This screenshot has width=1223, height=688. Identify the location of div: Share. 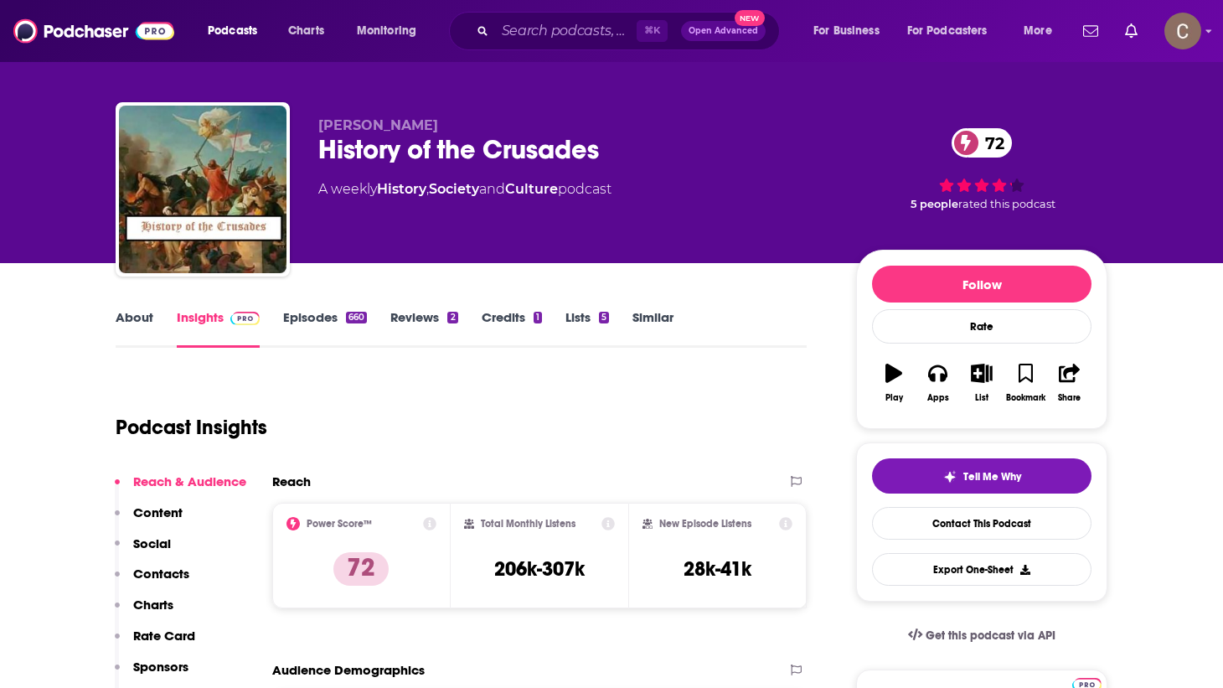
(1069, 398).